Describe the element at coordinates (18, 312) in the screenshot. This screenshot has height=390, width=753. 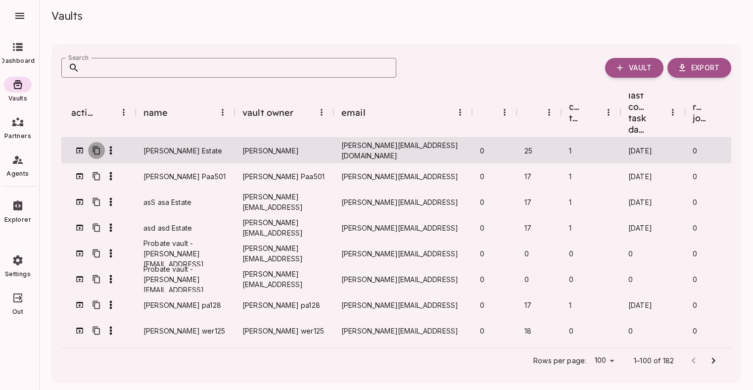
I see `span: Out` at that location.